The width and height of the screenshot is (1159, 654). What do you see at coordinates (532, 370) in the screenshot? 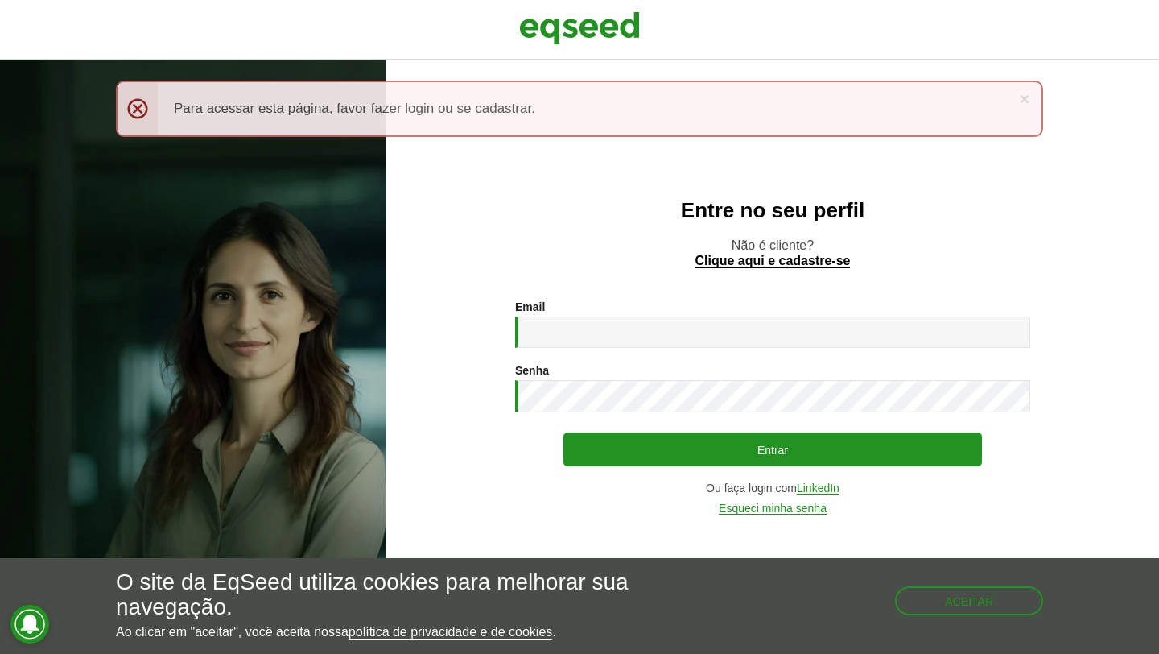
I see `label: Senha` at bounding box center [532, 370].